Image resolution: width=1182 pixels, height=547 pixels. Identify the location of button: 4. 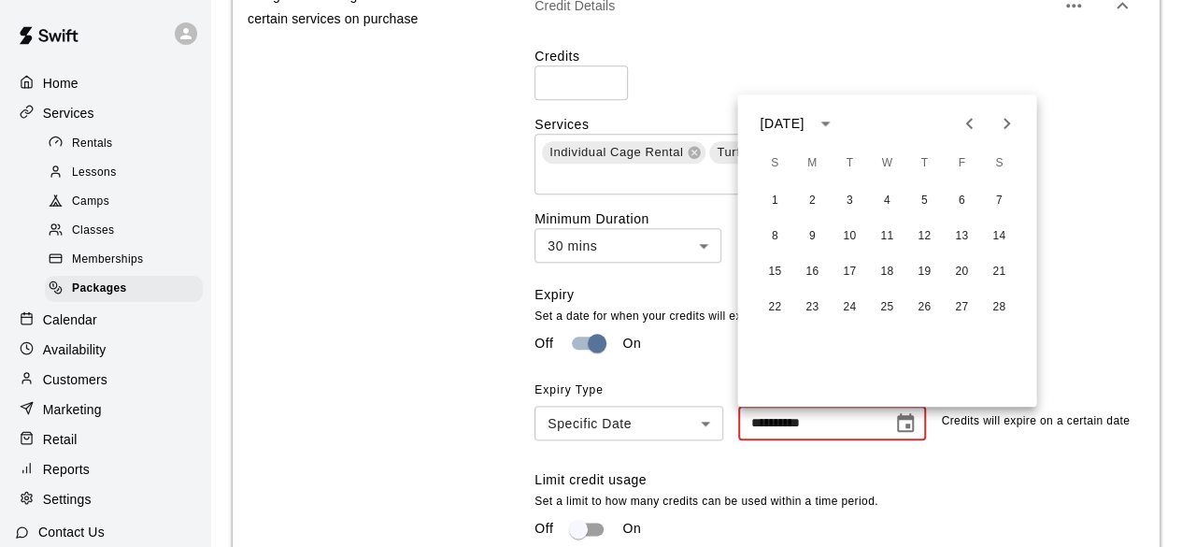
(887, 201).